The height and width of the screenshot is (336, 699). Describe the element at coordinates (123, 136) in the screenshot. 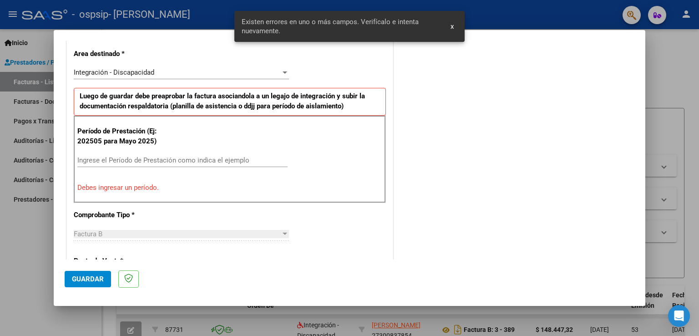

I see `p: Período de Prestación (Ej: 202505 para Mayo 2025)` at that location.